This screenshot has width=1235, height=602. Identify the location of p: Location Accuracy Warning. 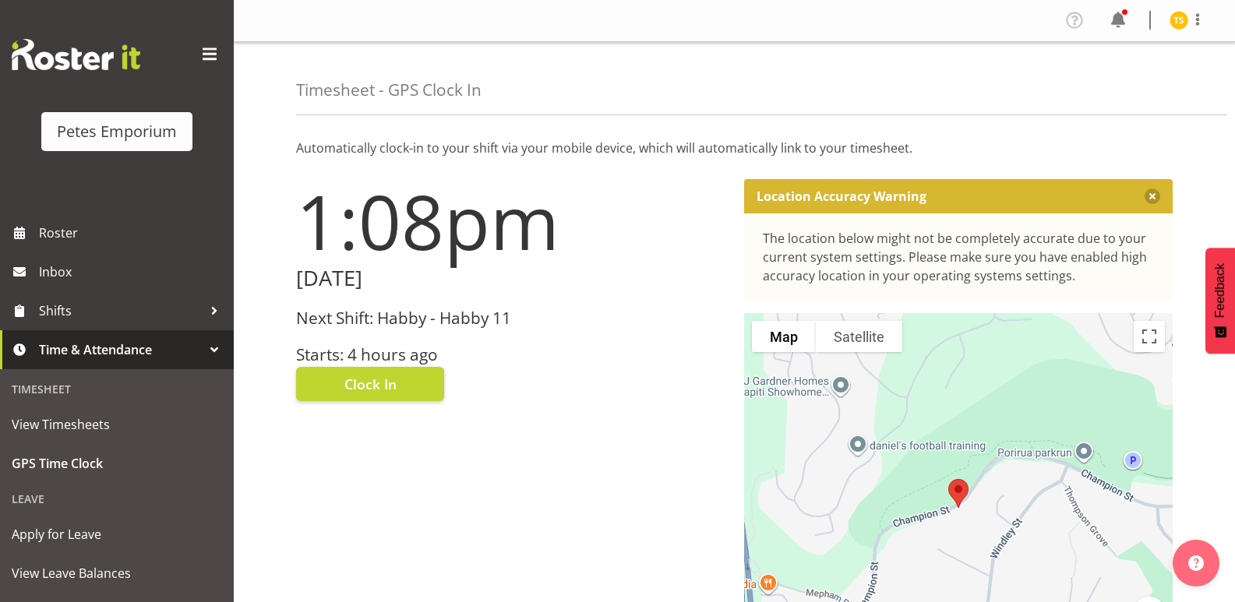
(842, 196).